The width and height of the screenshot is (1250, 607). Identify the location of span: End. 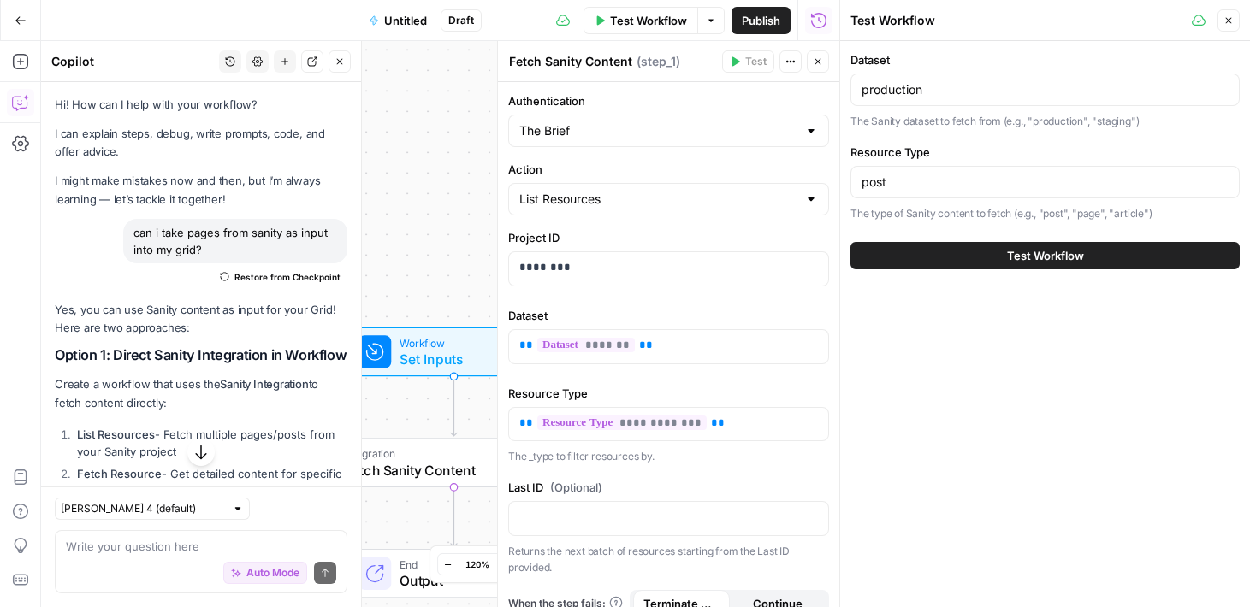
(469, 564).